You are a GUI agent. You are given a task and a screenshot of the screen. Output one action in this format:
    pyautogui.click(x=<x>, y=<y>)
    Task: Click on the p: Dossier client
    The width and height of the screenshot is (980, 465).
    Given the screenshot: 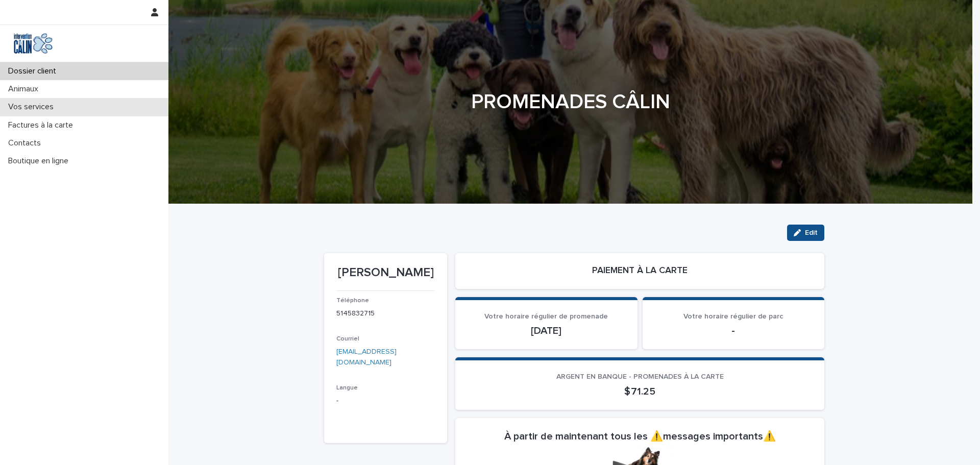 What is the action you would take?
    pyautogui.click(x=34, y=71)
    